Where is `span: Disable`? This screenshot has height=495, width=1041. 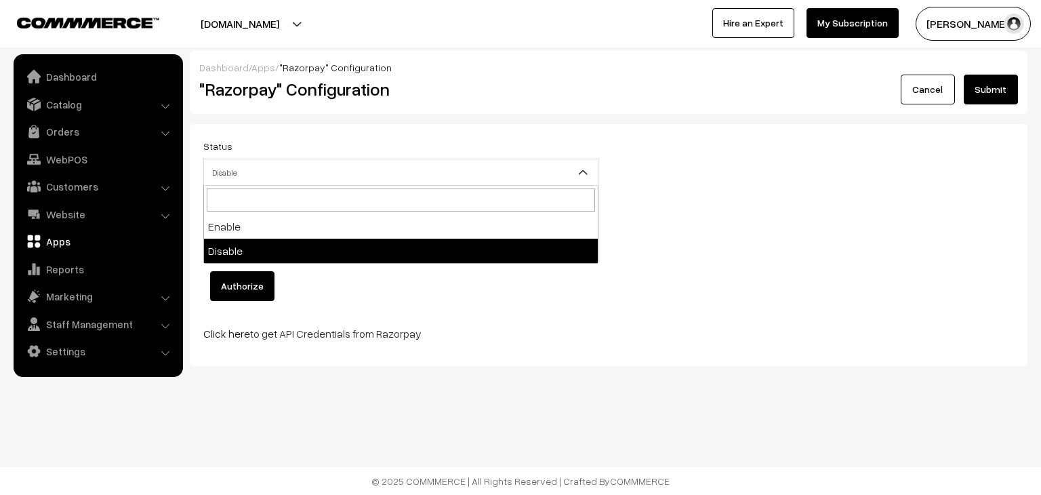 span: Disable is located at coordinates (401, 172).